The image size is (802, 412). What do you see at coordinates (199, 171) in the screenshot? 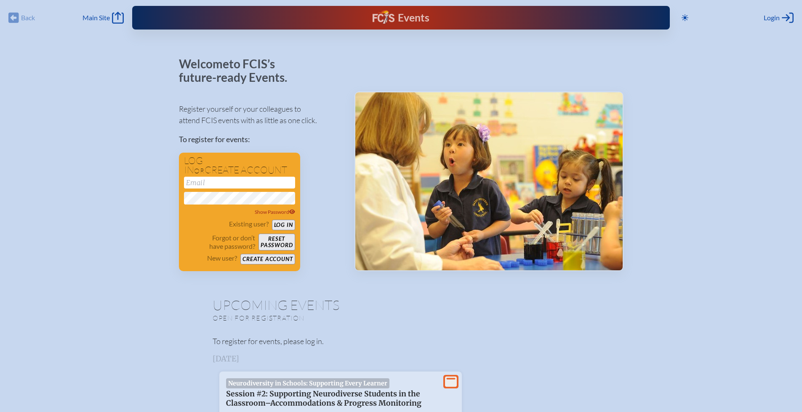
I see `span: or` at bounding box center [199, 171].